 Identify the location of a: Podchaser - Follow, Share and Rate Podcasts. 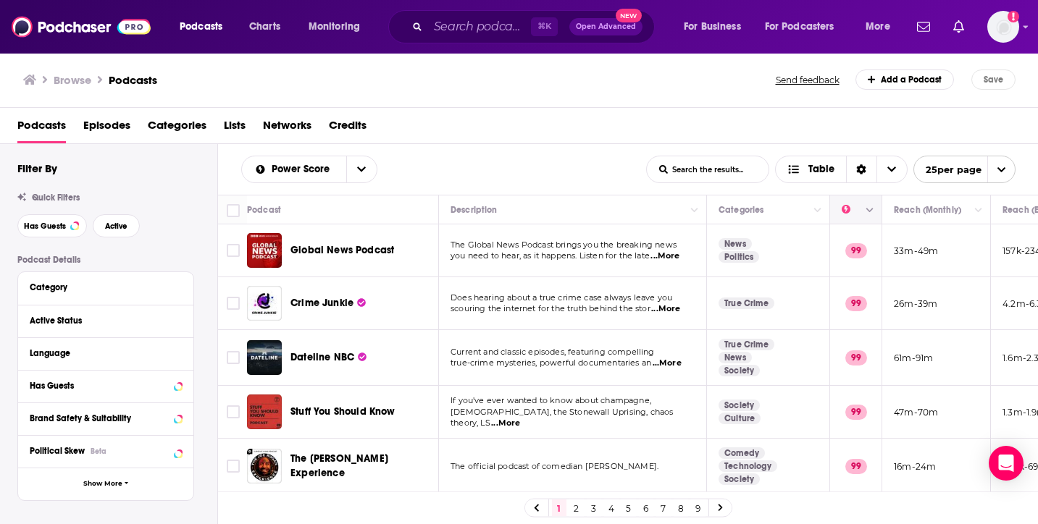
(81, 27).